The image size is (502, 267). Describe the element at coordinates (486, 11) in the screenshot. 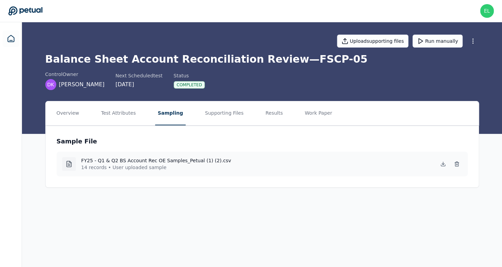

I see `img: eliot+reddit@petual.ai` at that location.